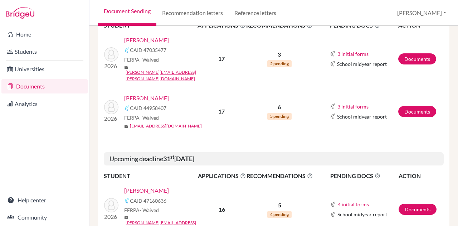  I want to click on img: Bridge-U, so click(20, 13).